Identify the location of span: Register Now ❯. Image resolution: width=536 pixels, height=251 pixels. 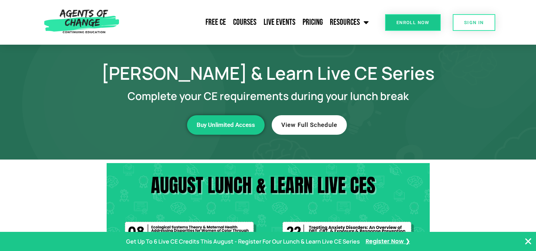
(387, 241).